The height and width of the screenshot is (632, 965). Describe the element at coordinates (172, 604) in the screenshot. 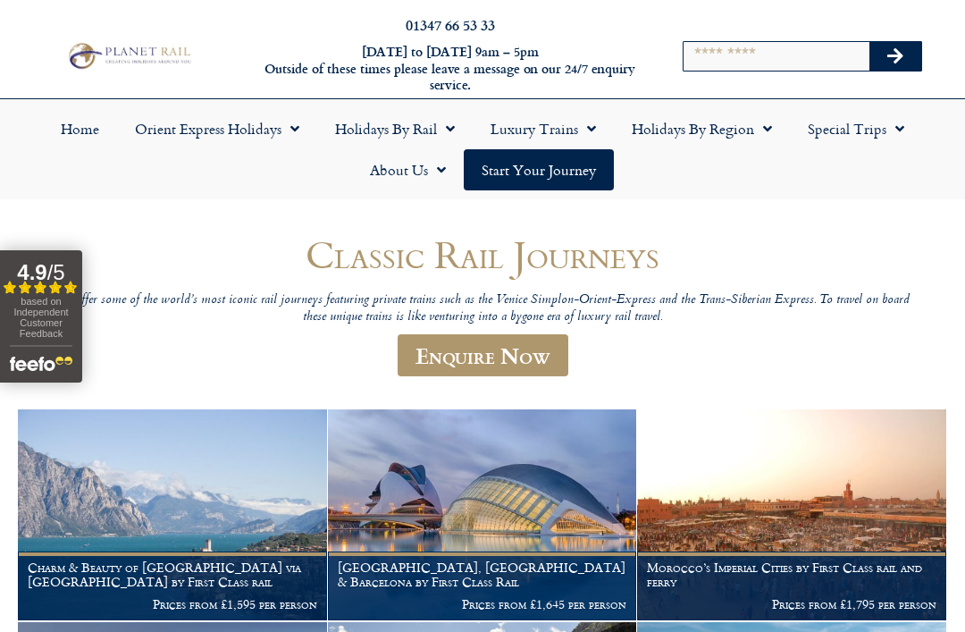

I see `p: Prices from £1,595 per person` at that location.